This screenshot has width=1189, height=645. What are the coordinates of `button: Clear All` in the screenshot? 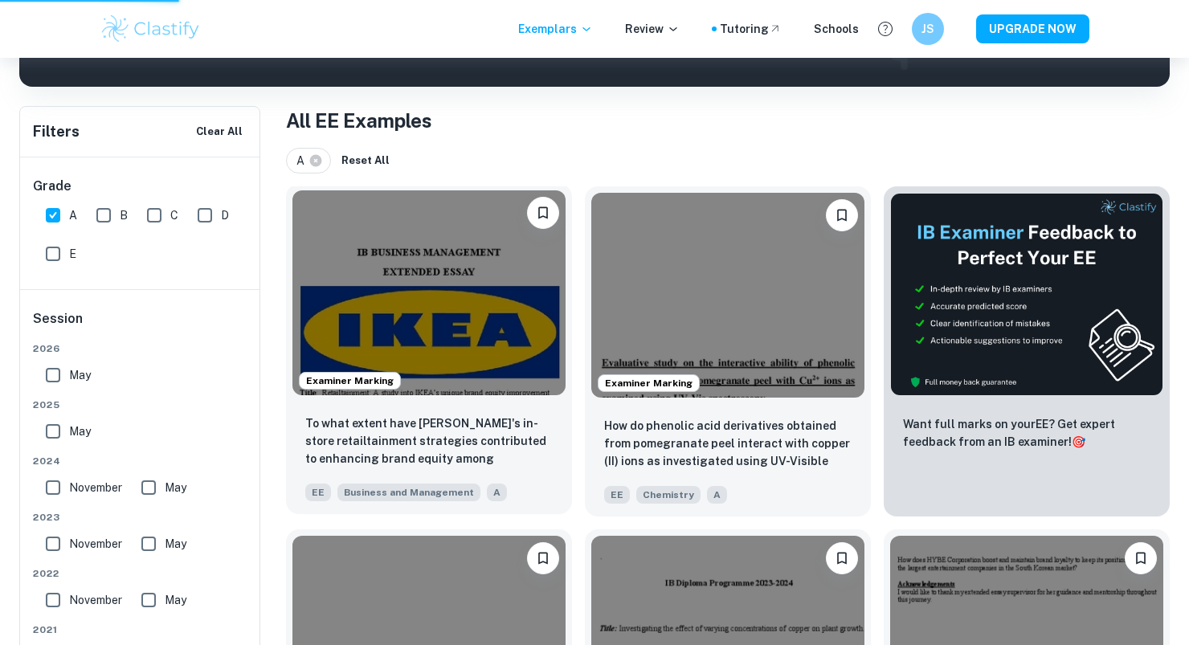 It's located at (219, 132).